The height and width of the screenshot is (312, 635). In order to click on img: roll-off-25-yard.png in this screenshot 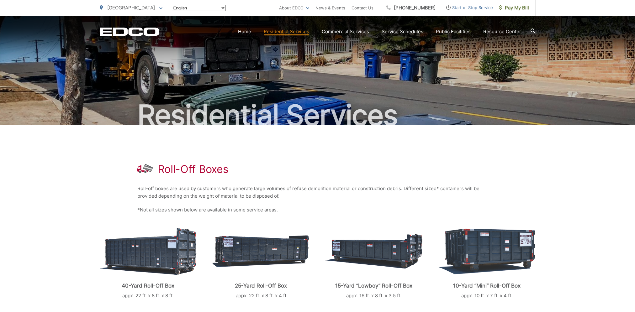, I will do `click(261, 251)`.